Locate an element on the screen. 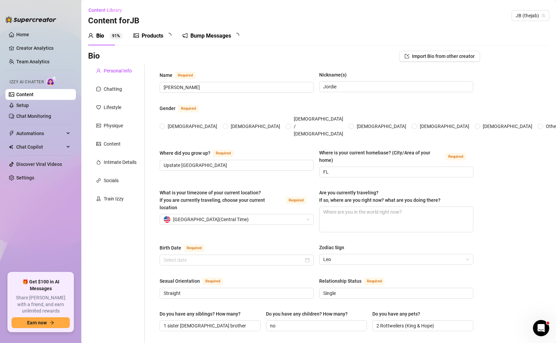  a: Settings is located at coordinates (25, 178).